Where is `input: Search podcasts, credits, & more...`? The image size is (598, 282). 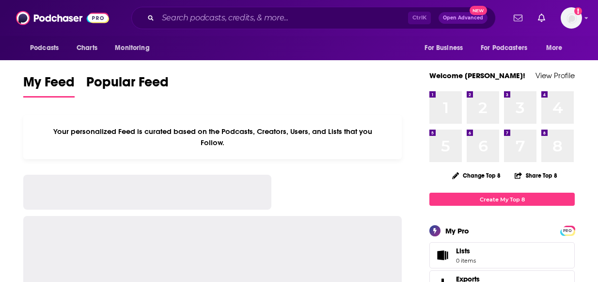
input: Search podcasts, credits, & more... is located at coordinates (283, 18).